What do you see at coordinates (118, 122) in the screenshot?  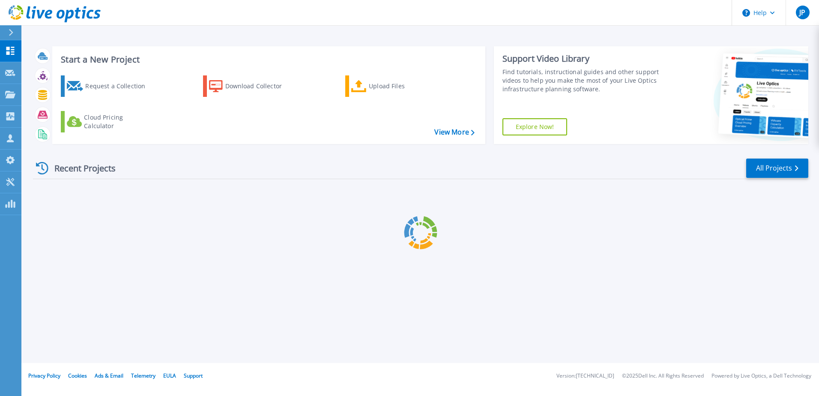 I see `div: Cloud Pricing Calculator` at bounding box center [118, 122].